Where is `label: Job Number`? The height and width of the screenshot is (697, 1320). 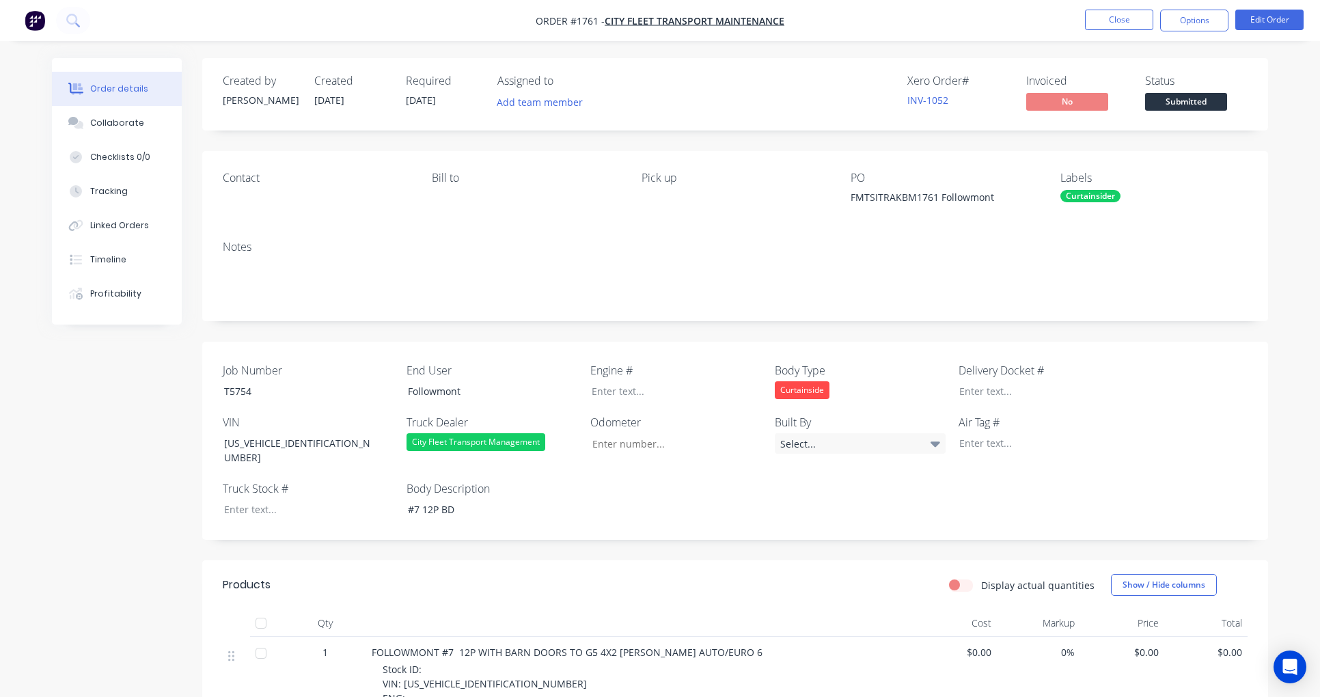
label: Job Number is located at coordinates (308, 370).